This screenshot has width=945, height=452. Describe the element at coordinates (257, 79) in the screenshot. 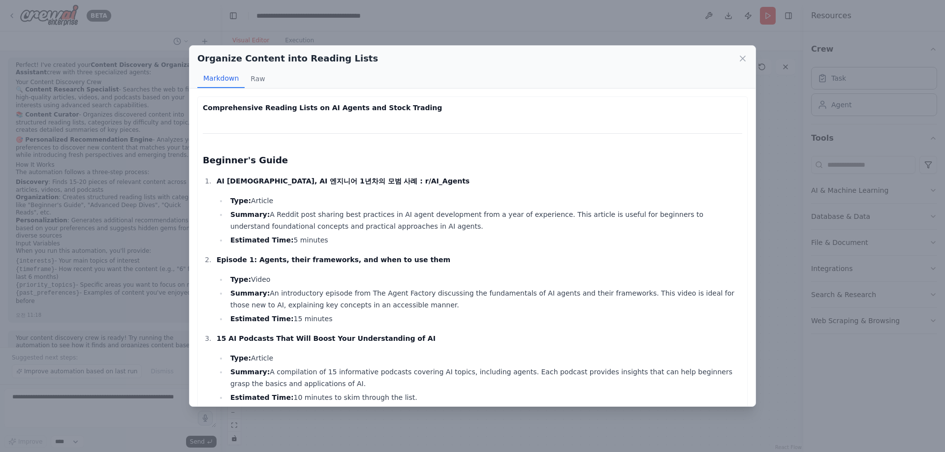

I see `button: Raw` at that location.